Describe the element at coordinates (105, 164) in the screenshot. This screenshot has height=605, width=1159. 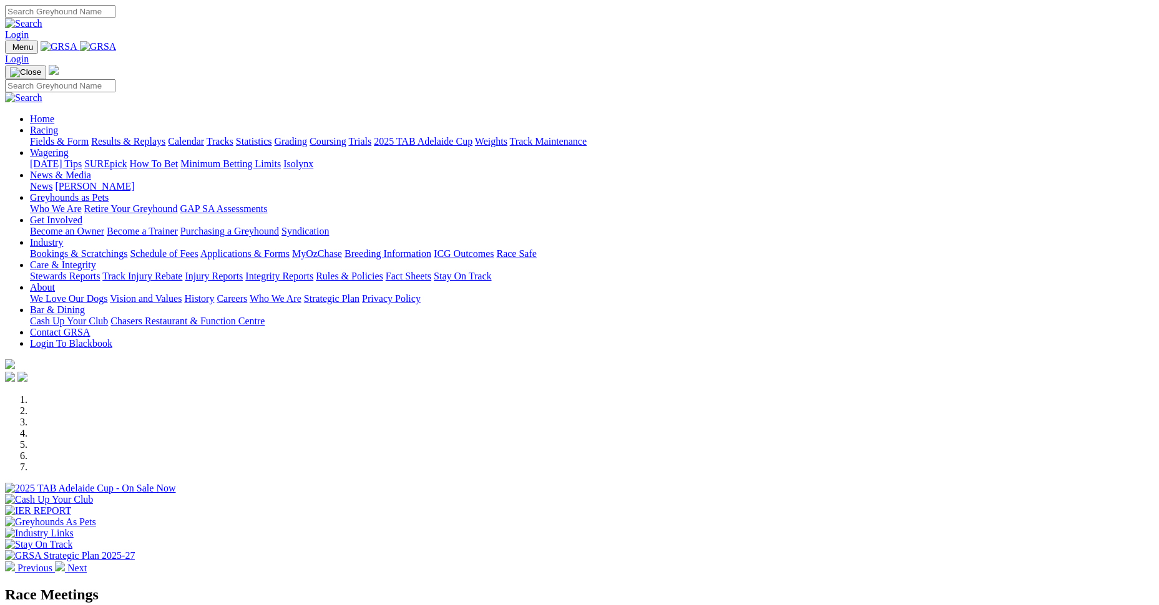
I see `a: SUREpick` at that location.